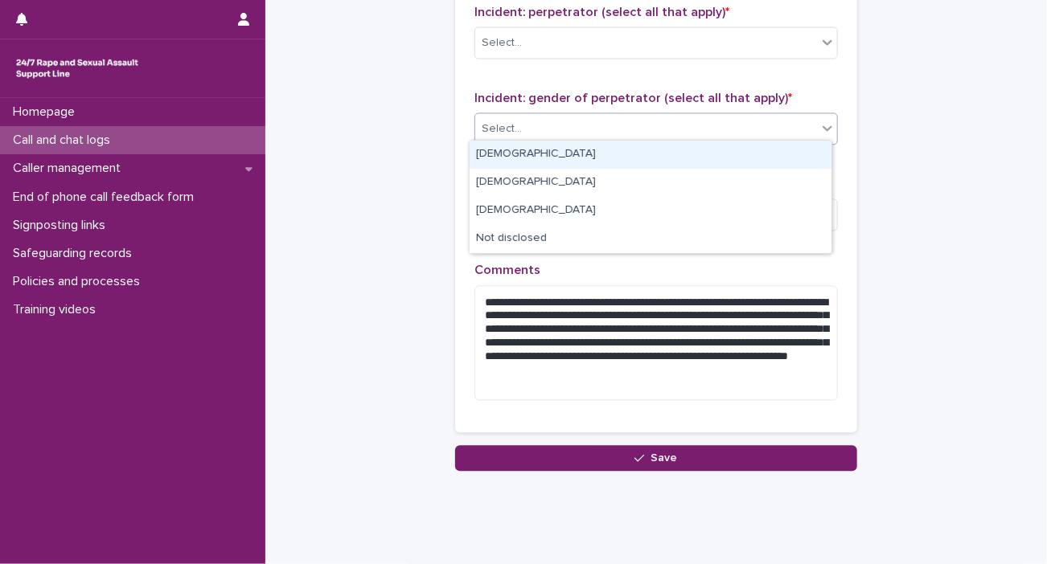 The width and height of the screenshot is (1047, 564). What do you see at coordinates (633, 98) in the screenshot?
I see `span: Incident: gender of perpetrator (select all that apply)` at bounding box center [633, 98].